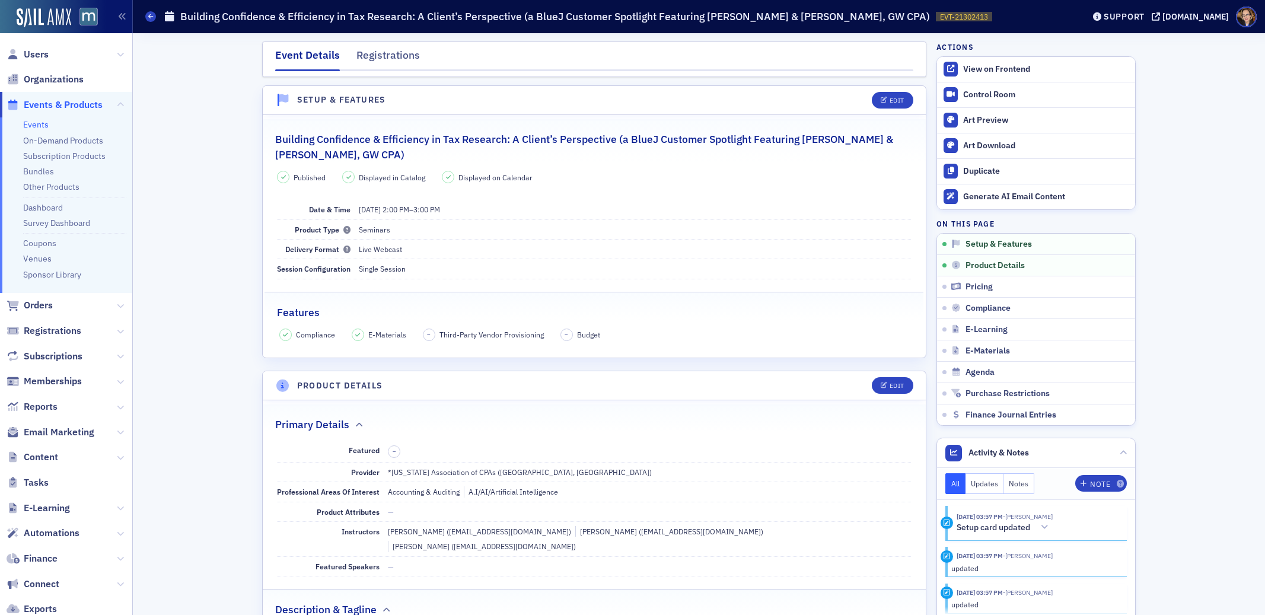 This screenshot has height=615, width=1265. What do you see at coordinates (314, 269) in the screenshot?
I see `span: Session Configuration` at bounding box center [314, 269].